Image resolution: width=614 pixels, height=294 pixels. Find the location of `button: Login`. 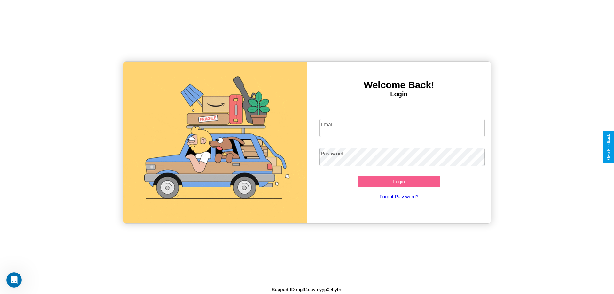

button: Login is located at coordinates (399, 181).